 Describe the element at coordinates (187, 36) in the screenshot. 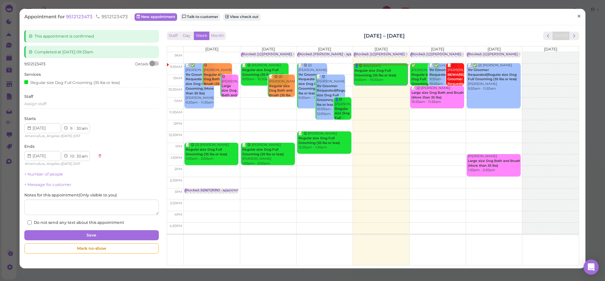

I see `button: Day` at that location.